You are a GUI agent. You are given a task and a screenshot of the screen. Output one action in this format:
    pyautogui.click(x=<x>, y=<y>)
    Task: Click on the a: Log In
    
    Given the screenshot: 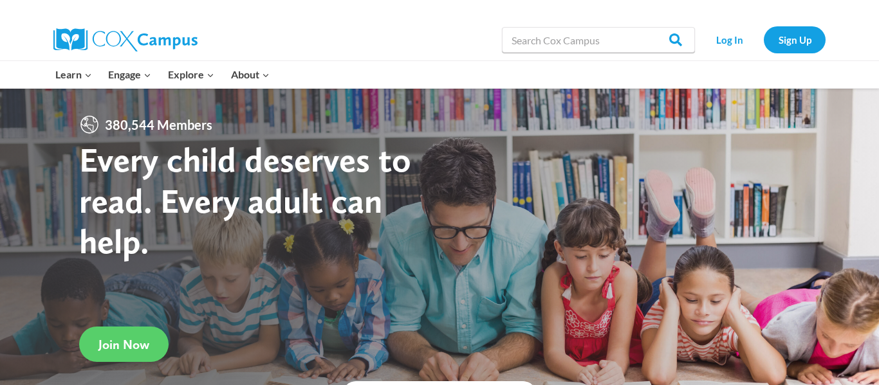 What is the action you would take?
    pyautogui.click(x=729, y=39)
    